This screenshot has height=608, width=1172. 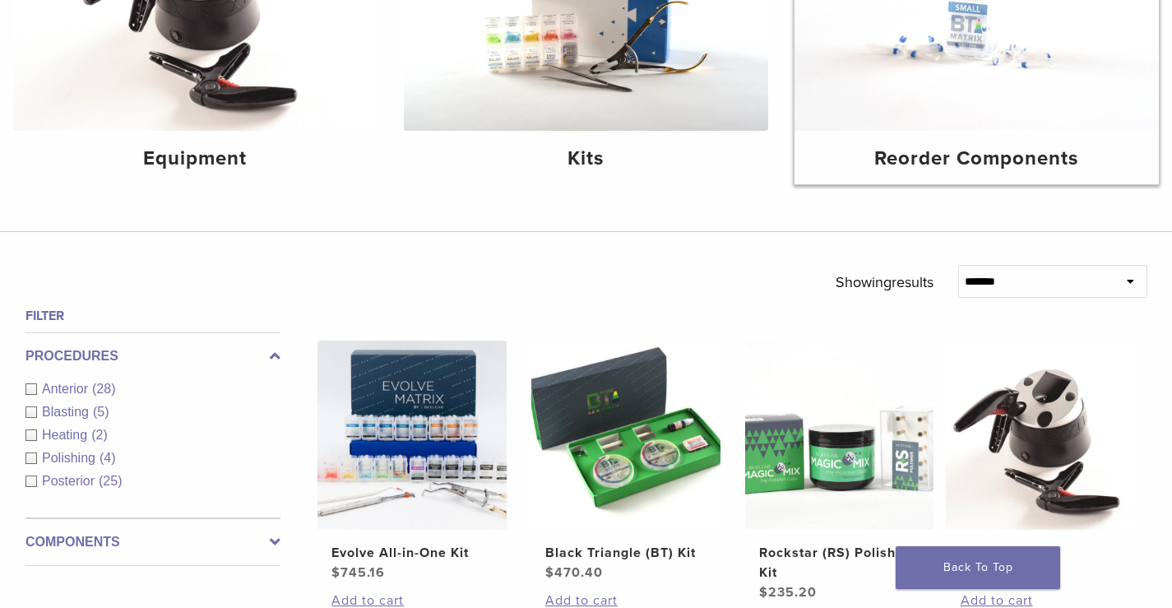 I want to click on h2: HeatSync Kit, so click(x=1041, y=553).